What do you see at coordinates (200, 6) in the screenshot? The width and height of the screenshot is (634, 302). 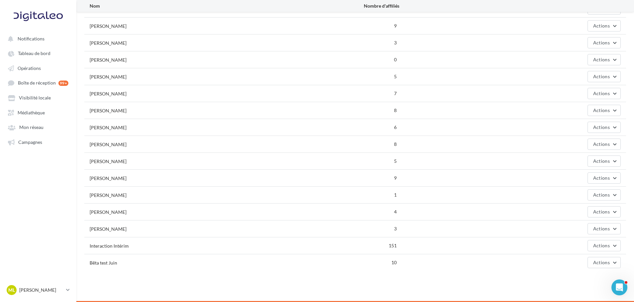 I see `div: Nom` at bounding box center [200, 6].